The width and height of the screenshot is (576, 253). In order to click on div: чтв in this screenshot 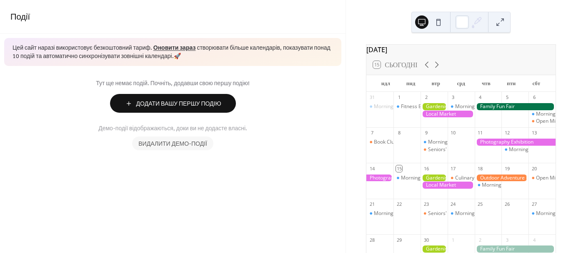, I will do `click(486, 83)`.